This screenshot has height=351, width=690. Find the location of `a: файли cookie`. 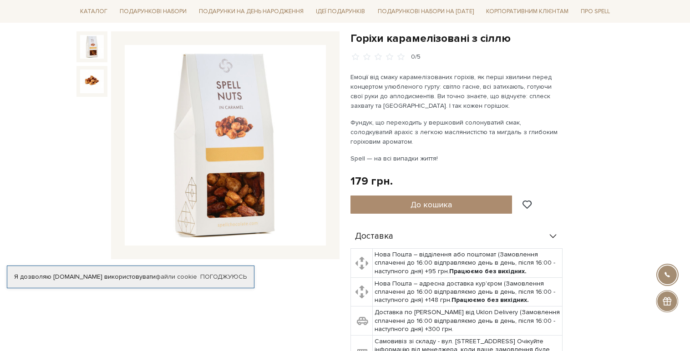

a: файли cookie is located at coordinates (176, 277).